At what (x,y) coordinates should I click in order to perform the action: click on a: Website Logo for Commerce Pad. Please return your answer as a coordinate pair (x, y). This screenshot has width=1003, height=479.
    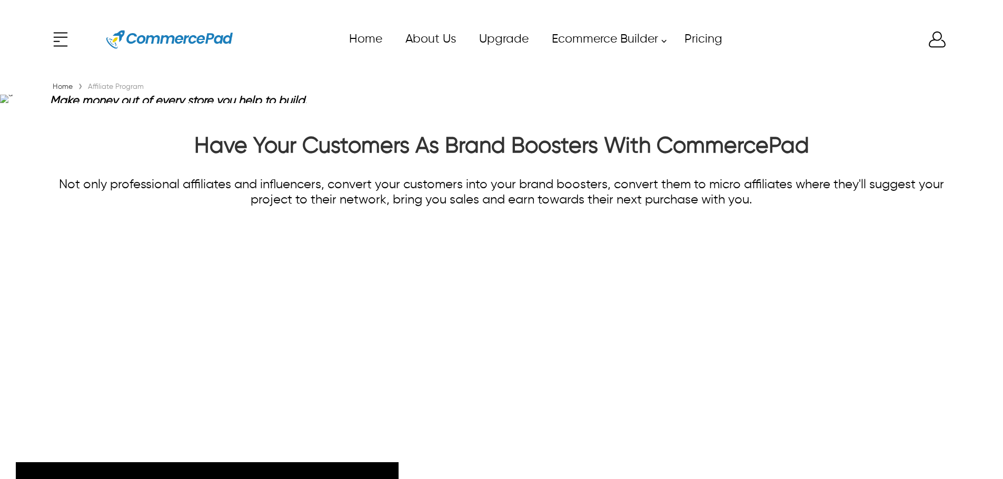
    Looking at the image, I should click on (169, 39).